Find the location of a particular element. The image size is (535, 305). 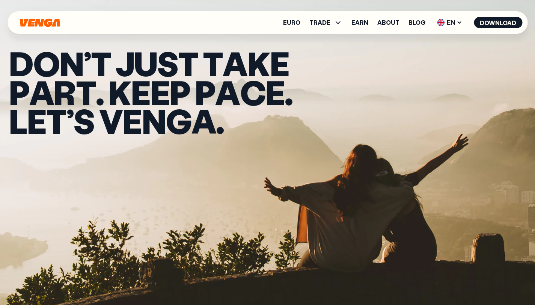

a: Home is located at coordinates (40, 23).